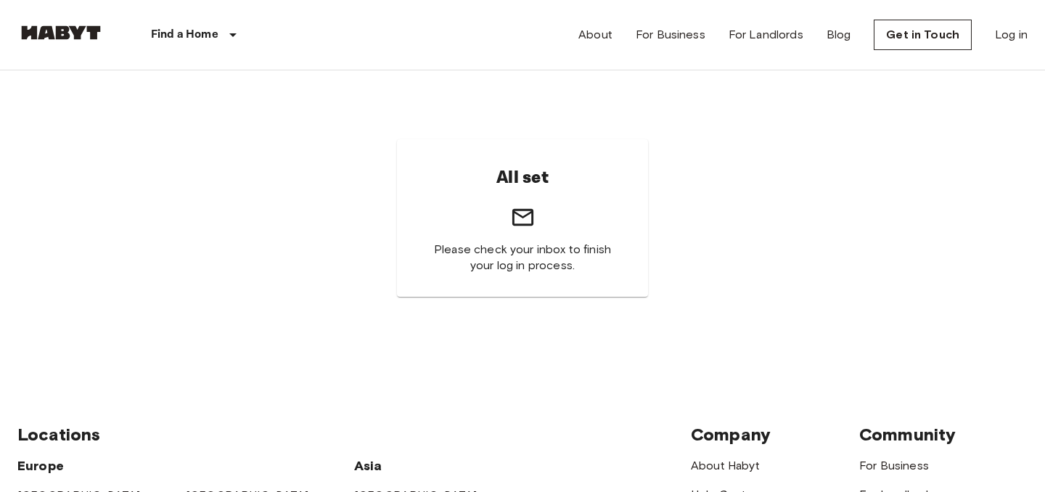  Describe the element at coordinates (1011, 35) in the screenshot. I see `a: Log in` at that location.